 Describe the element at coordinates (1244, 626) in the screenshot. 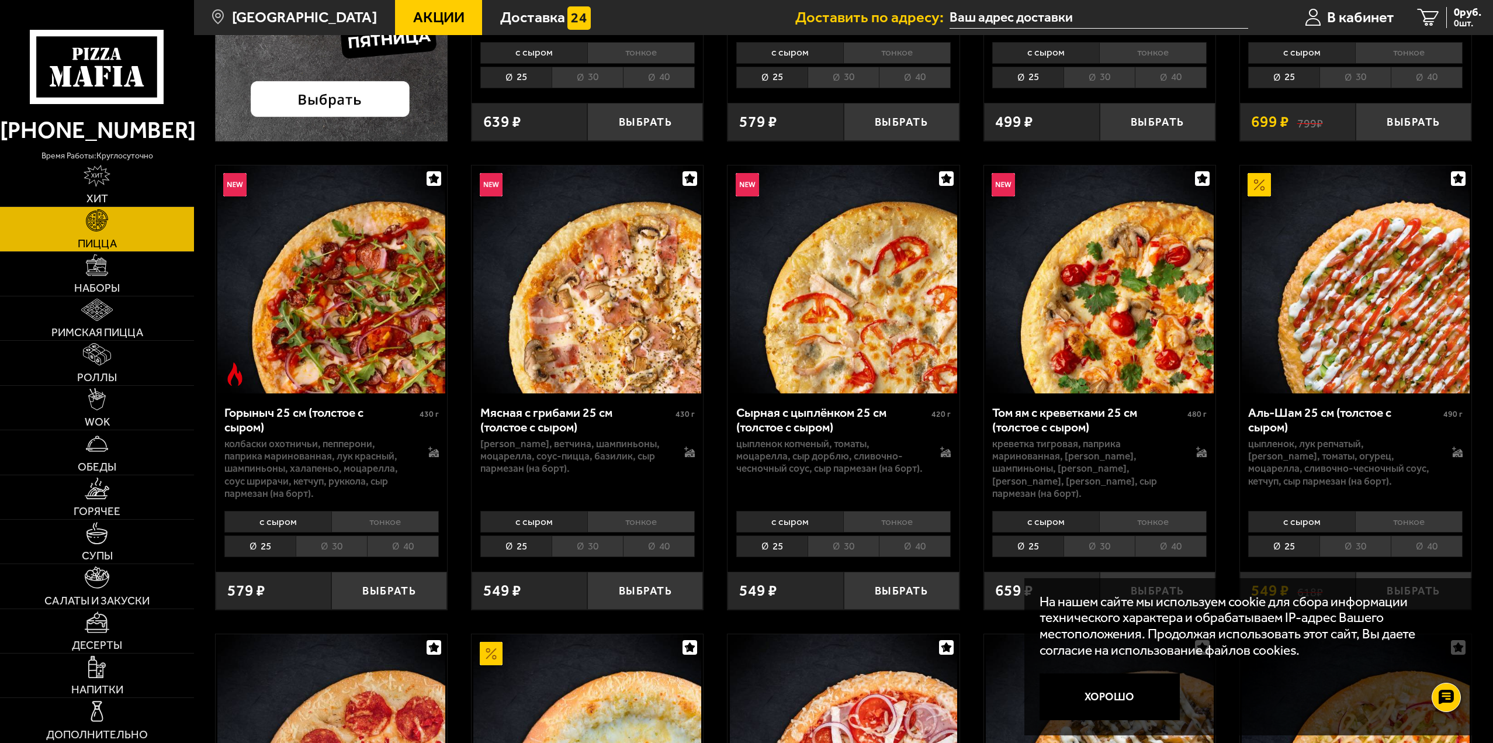

I see `p: На нашем сайте мы используем cookie для сбора информации технического характера и обрабатываем IP...` at that location.